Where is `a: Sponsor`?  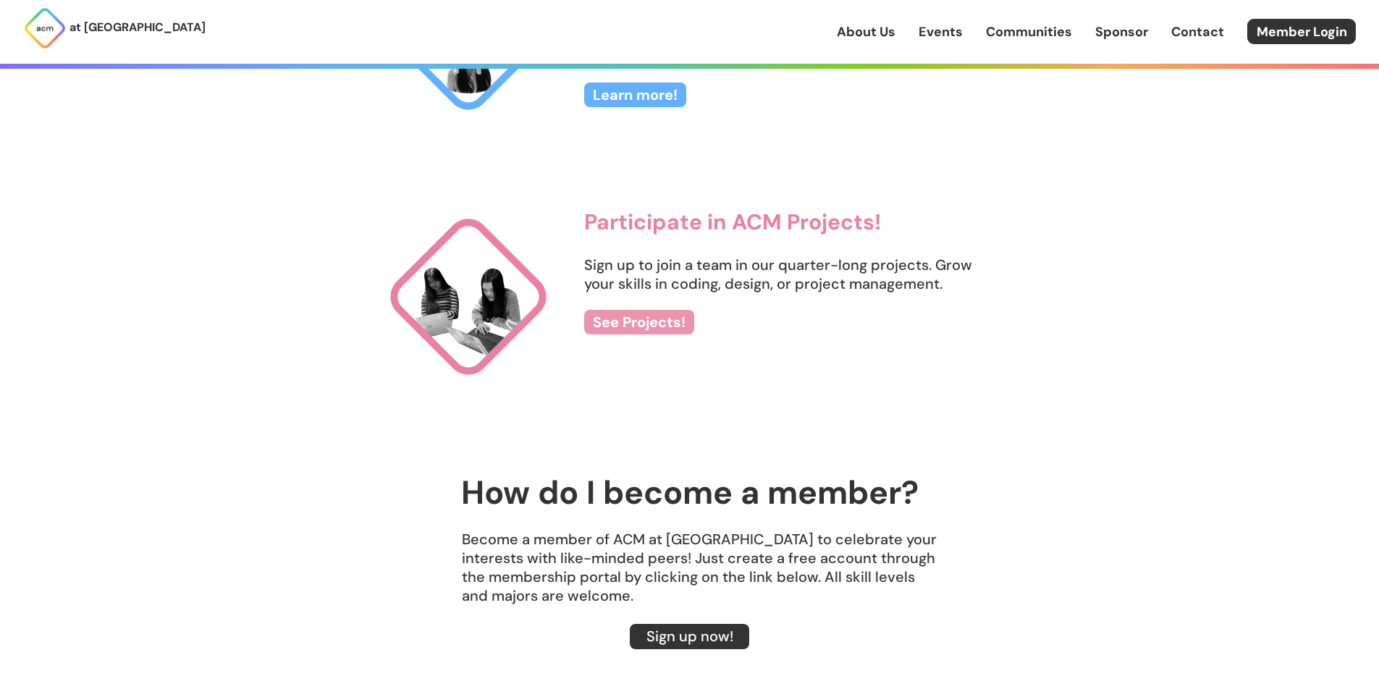 a: Sponsor is located at coordinates (1122, 32).